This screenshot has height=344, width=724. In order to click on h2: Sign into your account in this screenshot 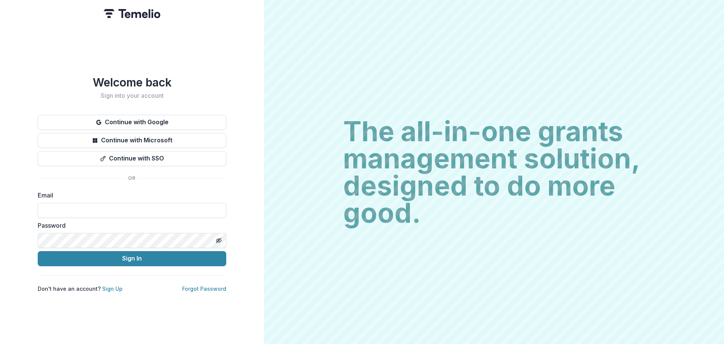, I will do `click(132, 95)`.